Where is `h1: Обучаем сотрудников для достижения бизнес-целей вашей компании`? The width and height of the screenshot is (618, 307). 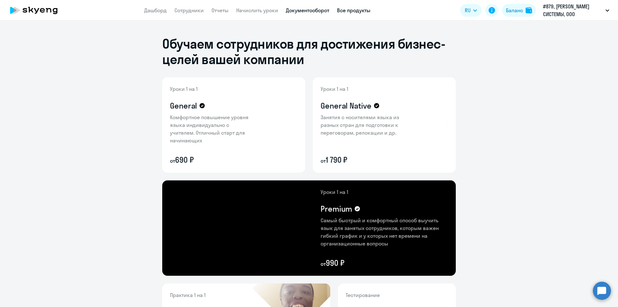 h1: Обучаем сотрудников для достижения бизнес-целей вашей компании is located at coordinates (309, 52).